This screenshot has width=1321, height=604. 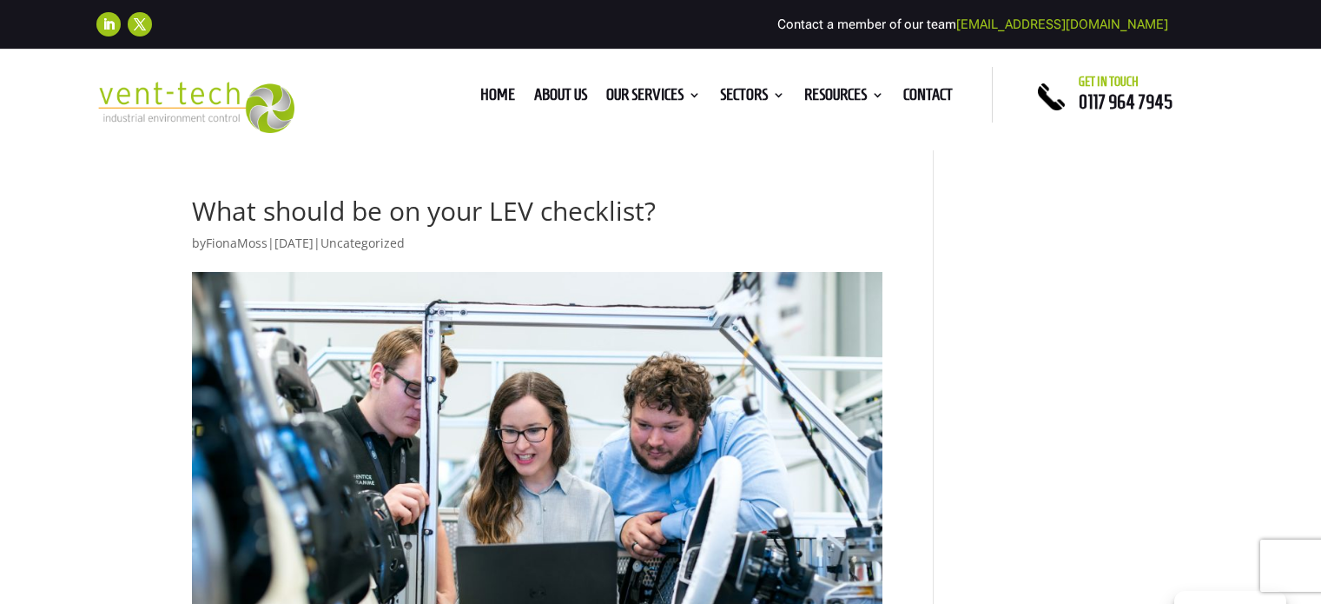 What do you see at coordinates (498, 98) in the screenshot?
I see `a: Home` at bounding box center [498, 98].